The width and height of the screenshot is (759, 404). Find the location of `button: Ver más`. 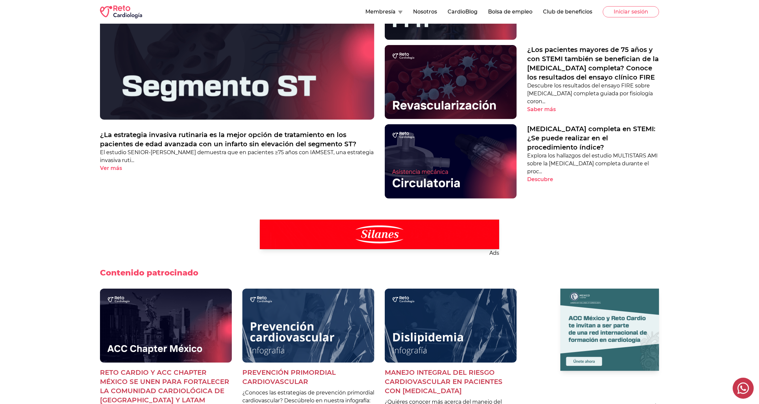

button: Ver más is located at coordinates (117, 168).